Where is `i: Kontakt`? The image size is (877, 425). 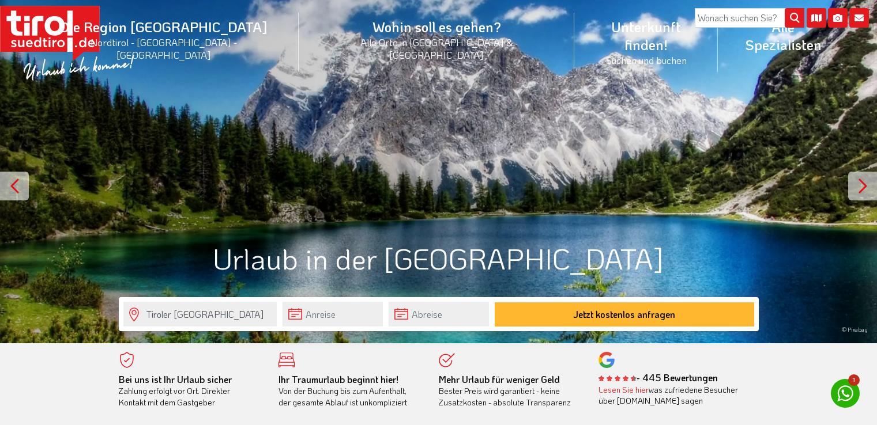
i: Kontakt is located at coordinates (859, 18).